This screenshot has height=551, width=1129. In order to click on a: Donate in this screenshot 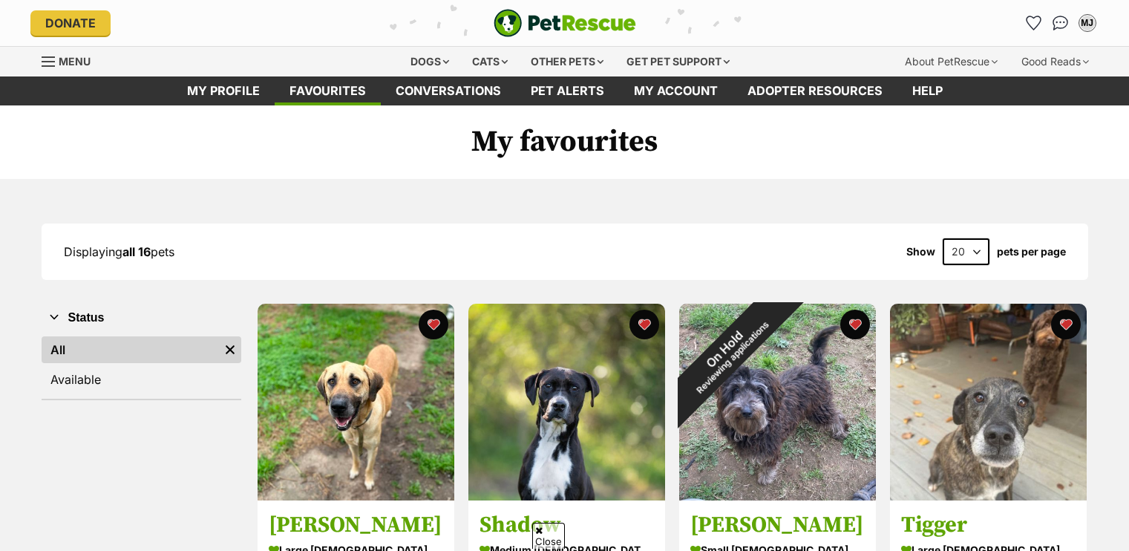, I will do `click(71, 23)`.